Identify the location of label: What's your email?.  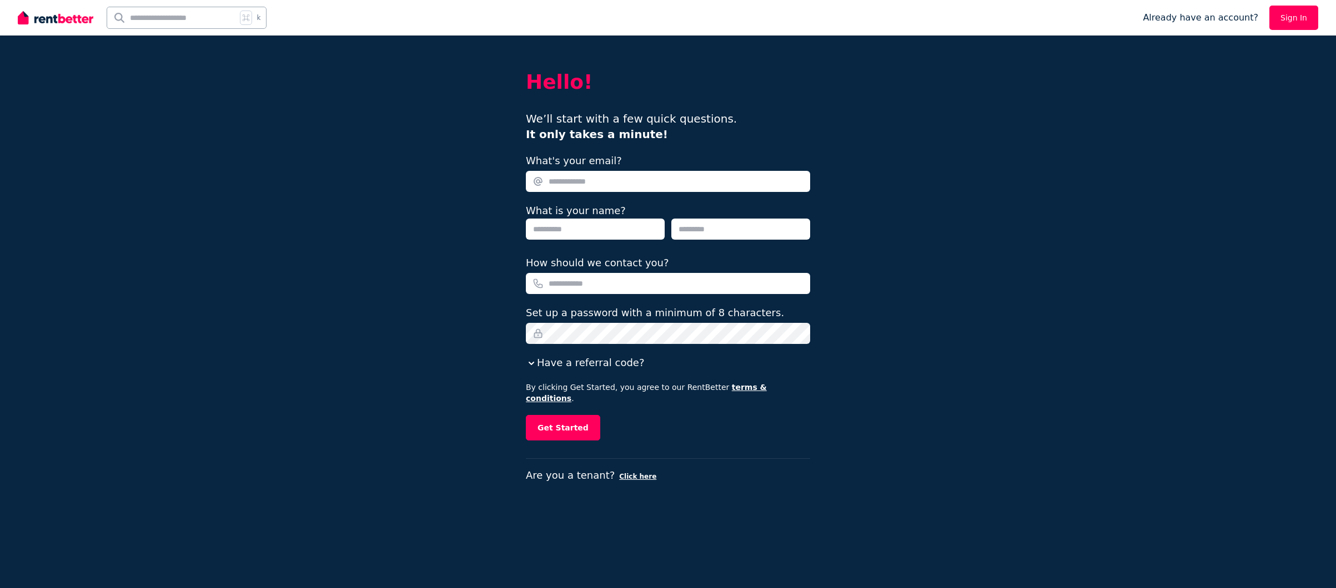
(573, 161).